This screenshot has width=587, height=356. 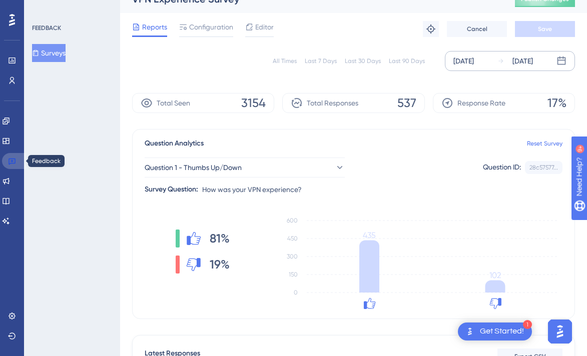 I want to click on div: All Times, so click(x=285, y=61).